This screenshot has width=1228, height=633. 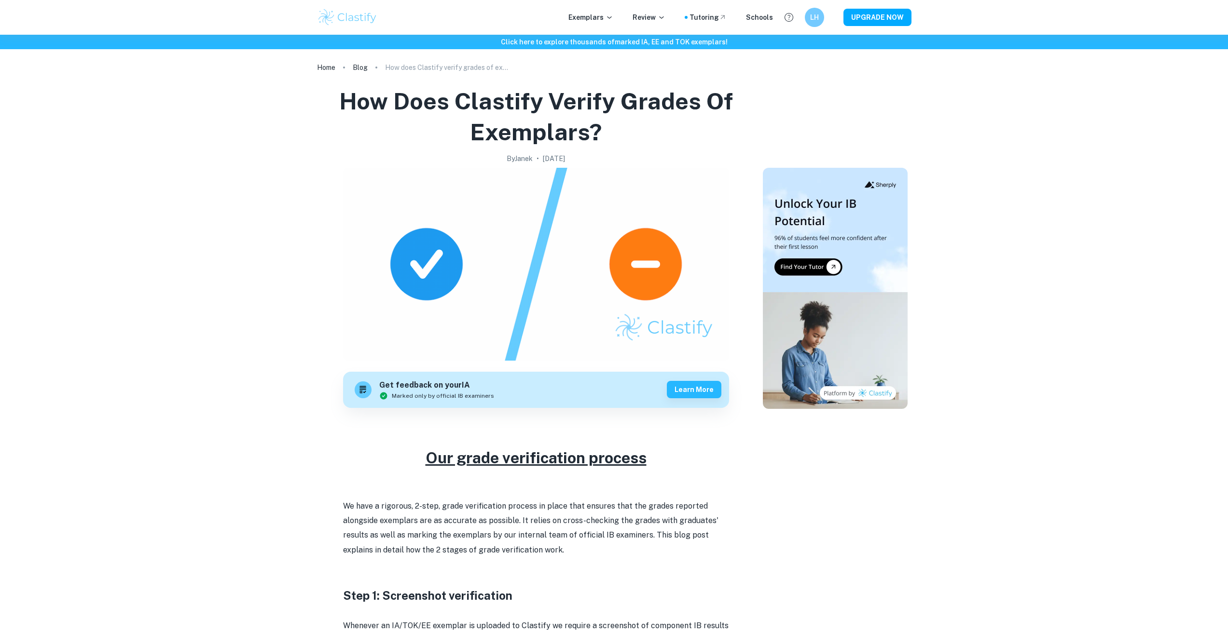 I want to click on a: Thumbnail, so click(x=835, y=289).